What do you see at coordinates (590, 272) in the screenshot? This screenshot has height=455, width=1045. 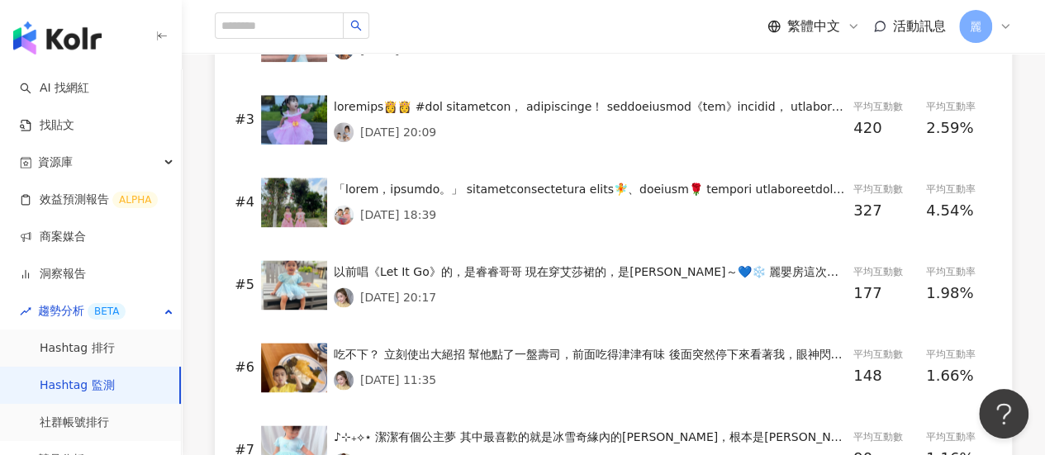 I see `div: 以前唱《Let It Go》的，是睿睿哥哥 現在穿艾莎裙的，是霏霏～💙❄️ 麗嬰房這次的艾莎系列真的太美，水藍色紗裙、雪花圖案、冰雪元素全都到位 柔軟的冰爽棉＋細緻紗網，霏霏穿起來舒服又夢幻，走...` at bounding box center [590, 272].